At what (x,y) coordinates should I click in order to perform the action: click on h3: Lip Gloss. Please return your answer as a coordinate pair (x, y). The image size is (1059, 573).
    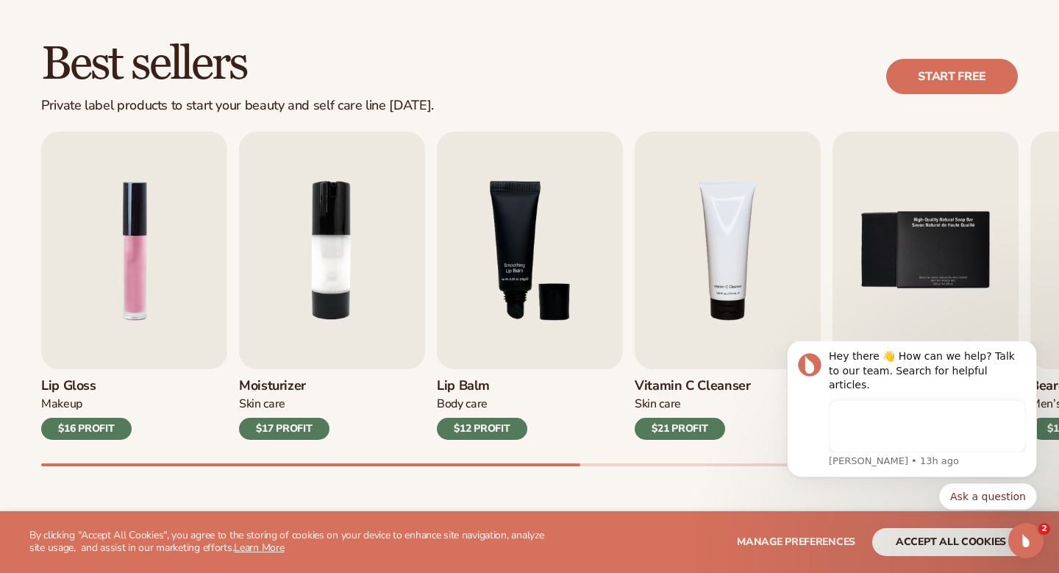
    Looking at the image, I should click on (86, 386).